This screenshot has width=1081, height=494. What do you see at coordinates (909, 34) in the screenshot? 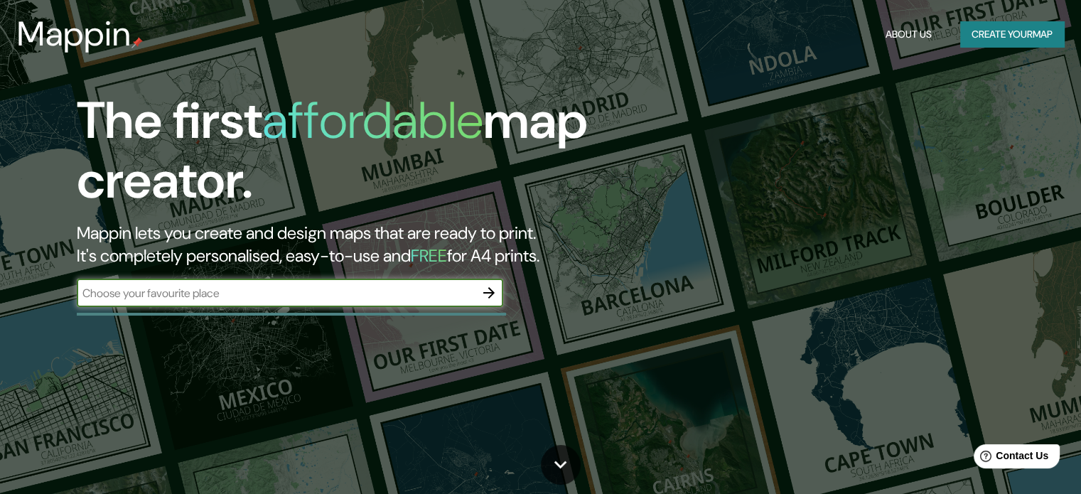
I see `button: About Us` at bounding box center [909, 34].